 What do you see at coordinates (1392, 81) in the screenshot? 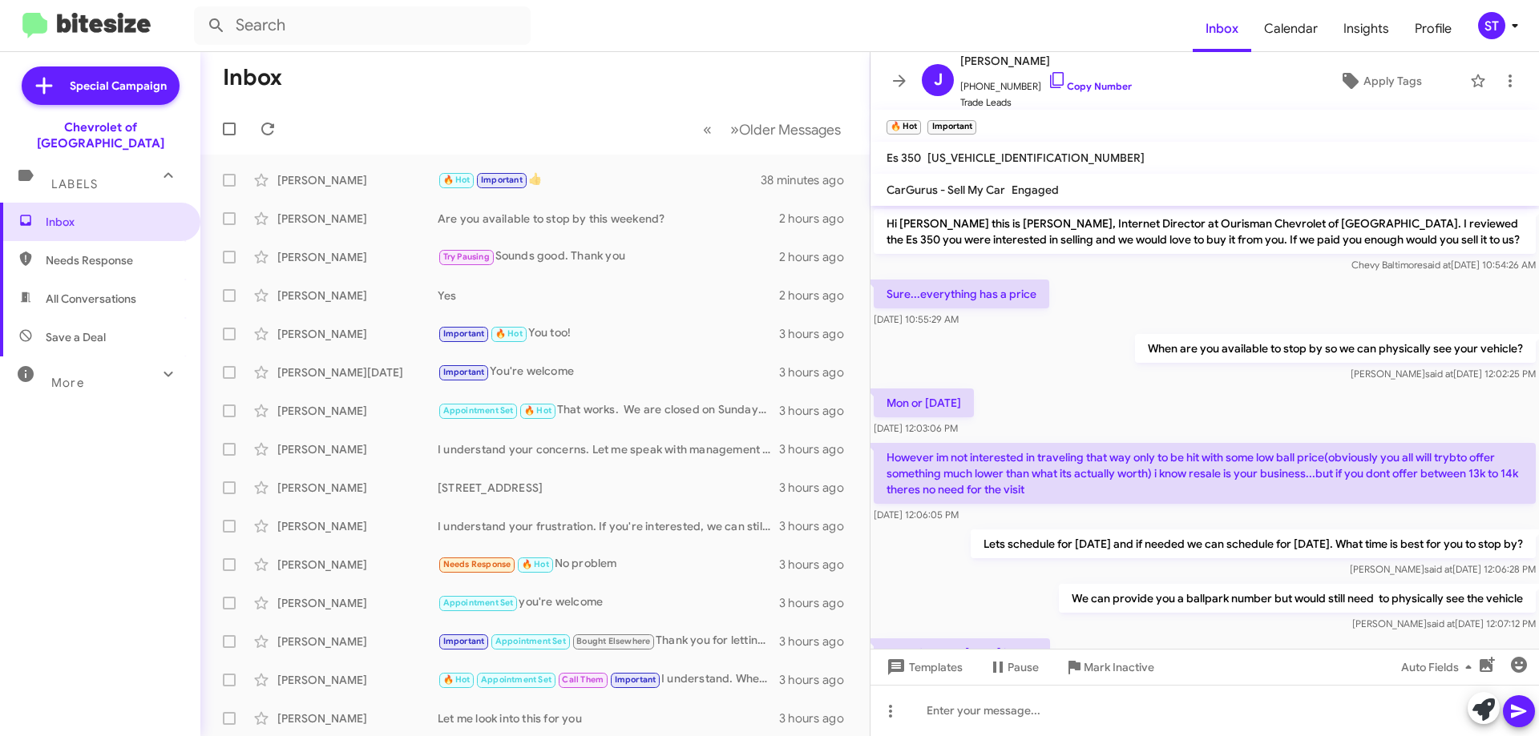
I see `span: Apply Tags` at bounding box center [1392, 81].